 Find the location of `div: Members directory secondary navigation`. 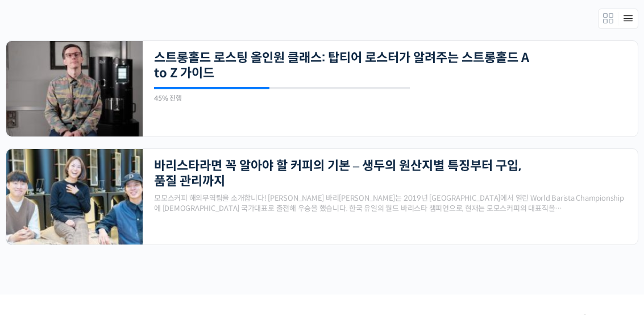

div: Members directory secondary navigation is located at coordinates (618, 19).